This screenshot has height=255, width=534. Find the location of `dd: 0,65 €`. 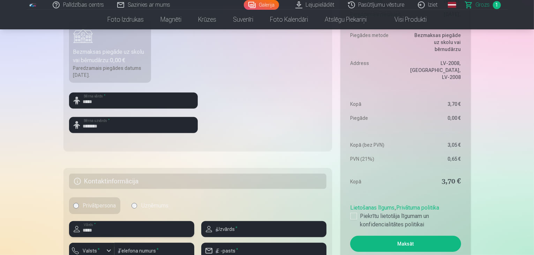

dd: 0,65 € is located at coordinates (435, 159).